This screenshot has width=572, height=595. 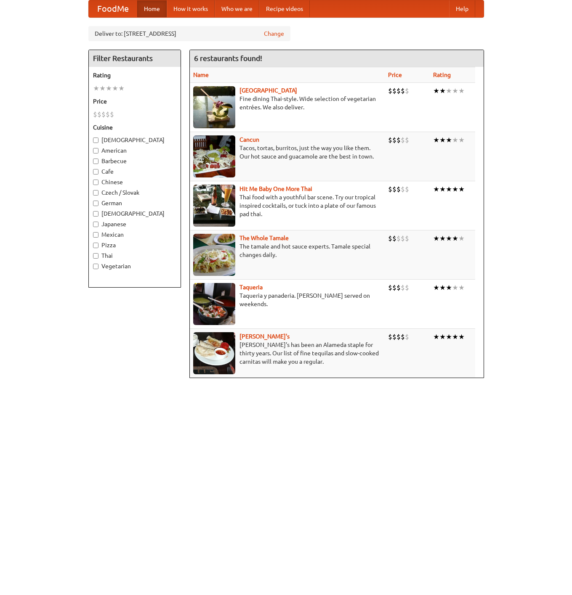 I want to click on h5: Price, so click(x=135, y=101).